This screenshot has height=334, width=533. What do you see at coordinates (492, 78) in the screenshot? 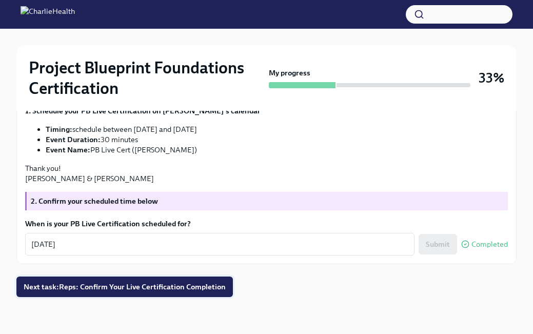
I see `h3: 33%` at bounding box center [492, 78].